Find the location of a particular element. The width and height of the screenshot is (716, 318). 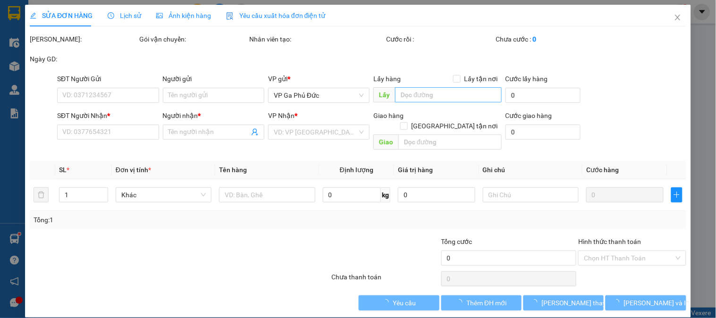

input: VD: Bàn, Ghế is located at coordinates (267, 195).